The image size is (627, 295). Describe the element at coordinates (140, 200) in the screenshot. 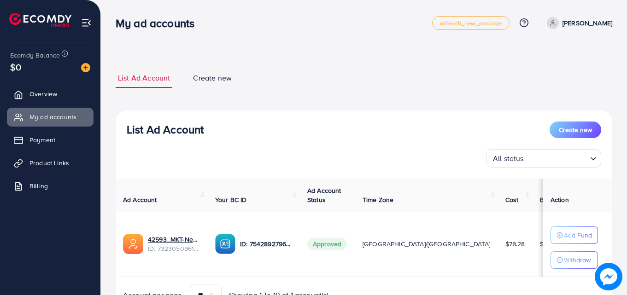

I see `span: Ad Account` at that location.